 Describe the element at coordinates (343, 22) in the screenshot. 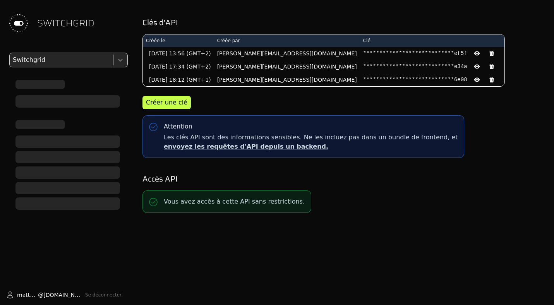

I see `h2: Clés d'API` at that location.